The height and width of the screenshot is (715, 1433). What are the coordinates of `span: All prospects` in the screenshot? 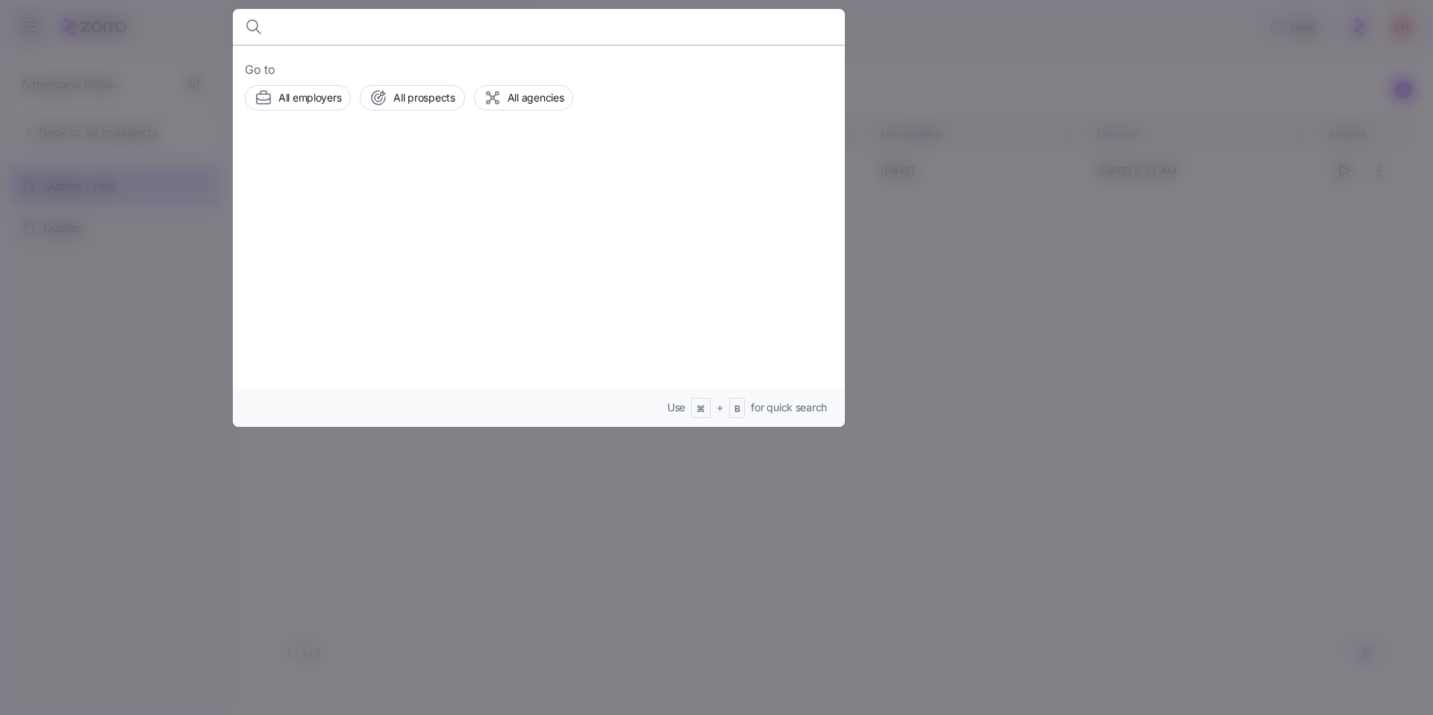 It's located at (424, 98).